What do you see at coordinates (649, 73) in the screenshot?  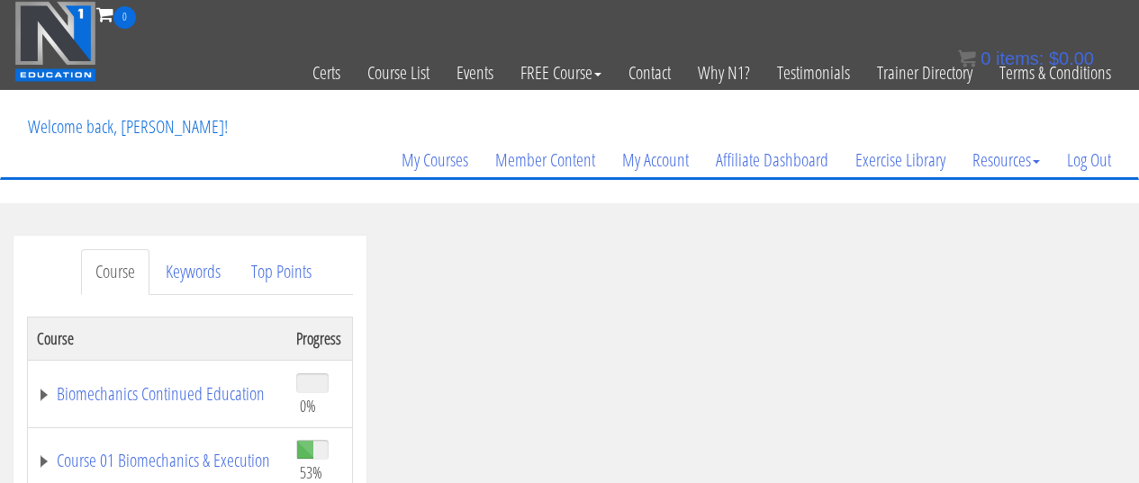 I see `a: Contact` at bounding box center [649, 73].